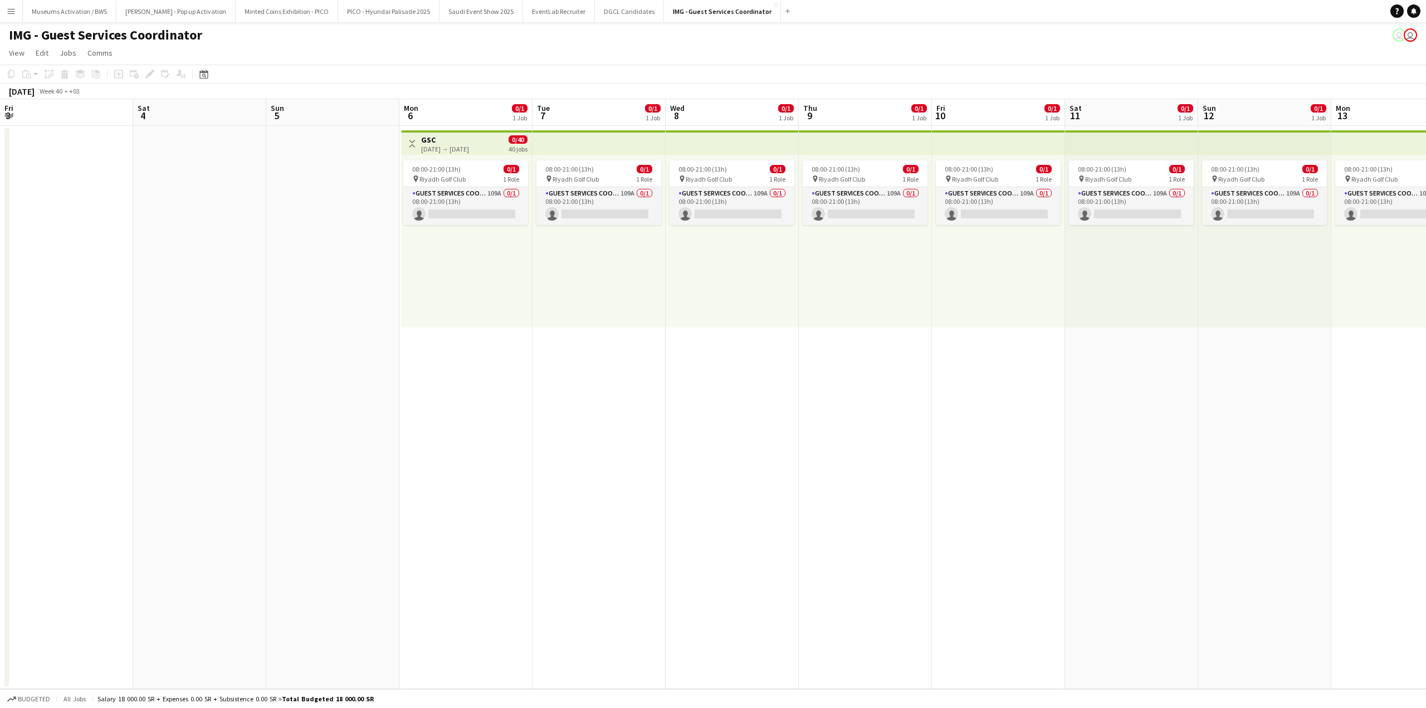 The image size is (1426, 708). What do you see at coordinates (287, 11) in the screenshot?
I see `button: Minted Coins Exhibition - PICO` at bounding box center [287, 11].